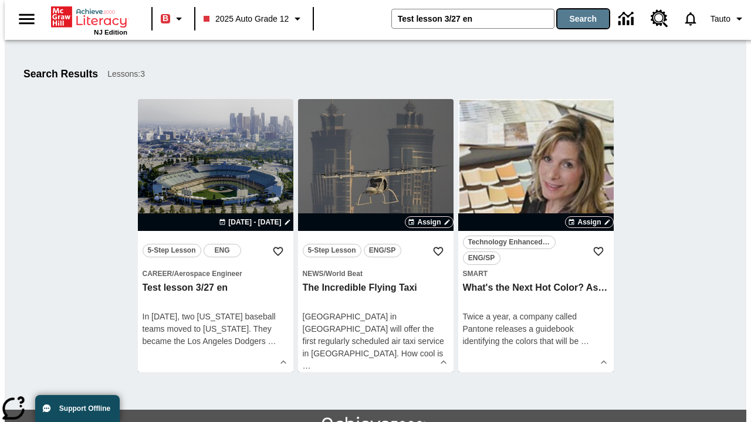 Image resolution: width=751 pixels, height=422 pixels. Describe the element at coordinates (509, 242) in the screenshot. I see `button: Technology Enhanced Item` at that location.